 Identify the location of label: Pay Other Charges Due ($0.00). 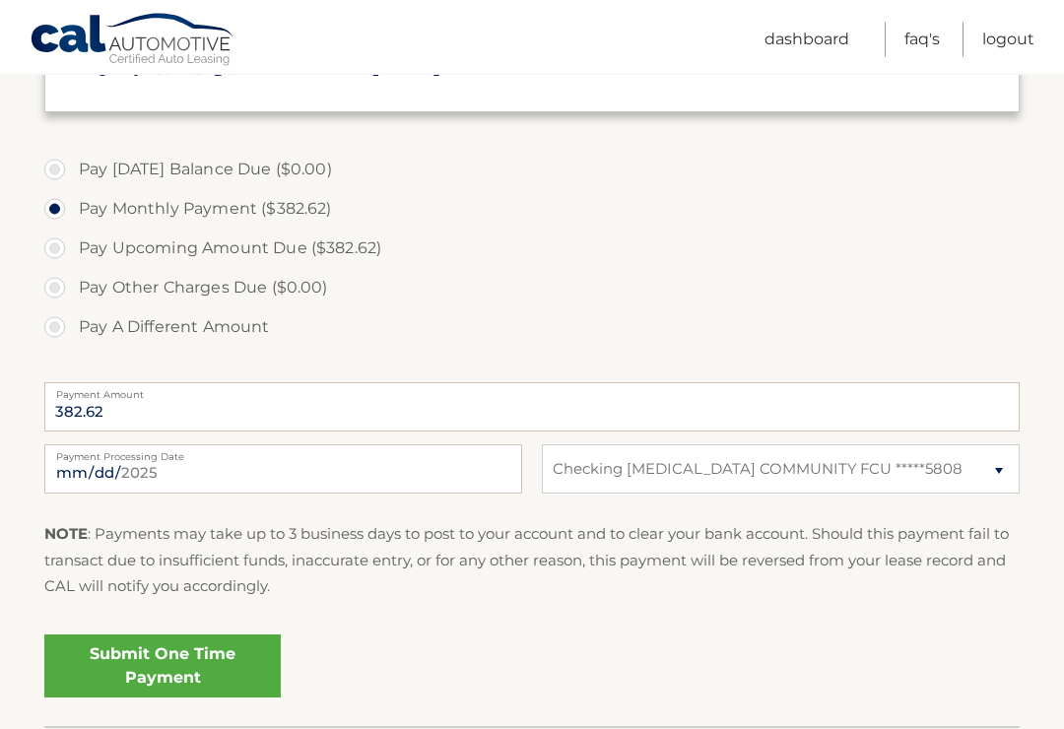
(532, 289).